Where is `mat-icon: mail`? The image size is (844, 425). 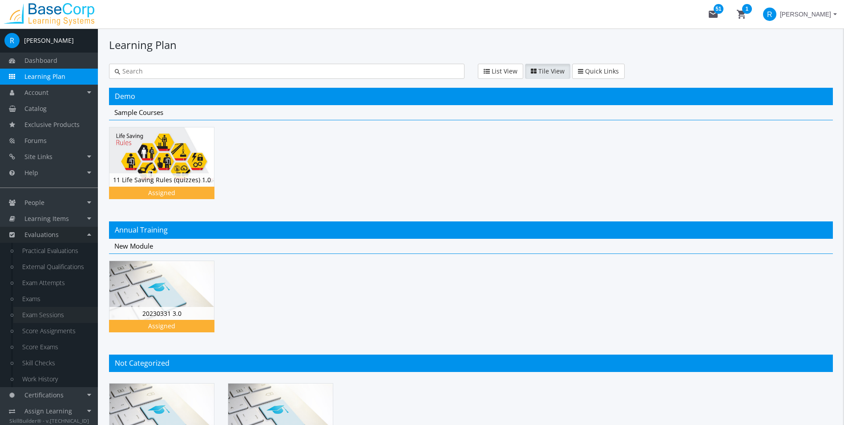 mat-icon: mail is located at coordinates (713, 14).